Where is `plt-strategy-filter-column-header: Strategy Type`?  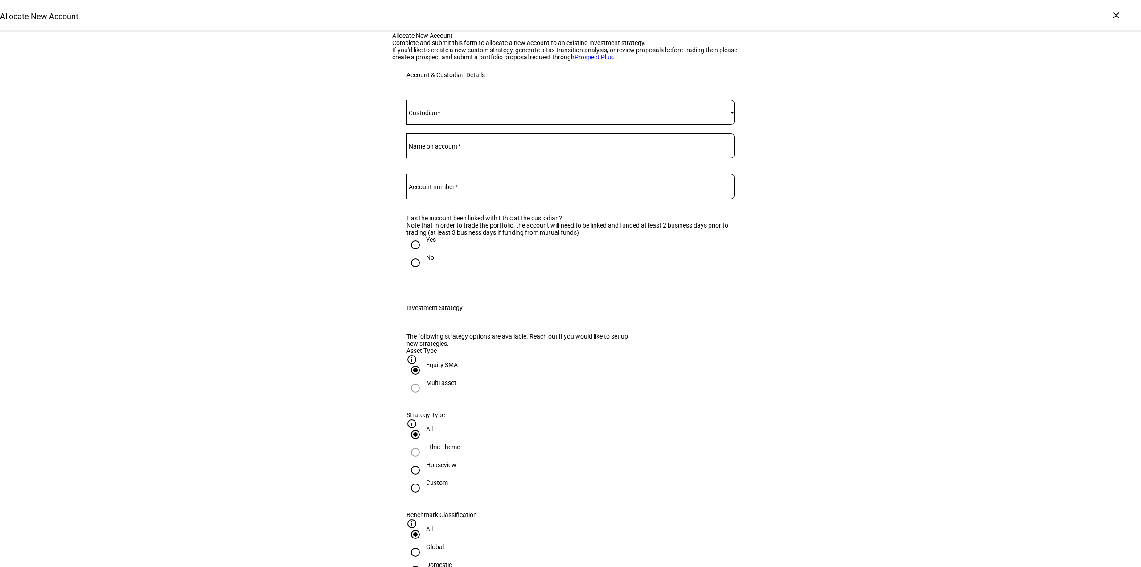
plt-strategy-filter-column-header: Strategy Type is located at coordinates (571, 418).